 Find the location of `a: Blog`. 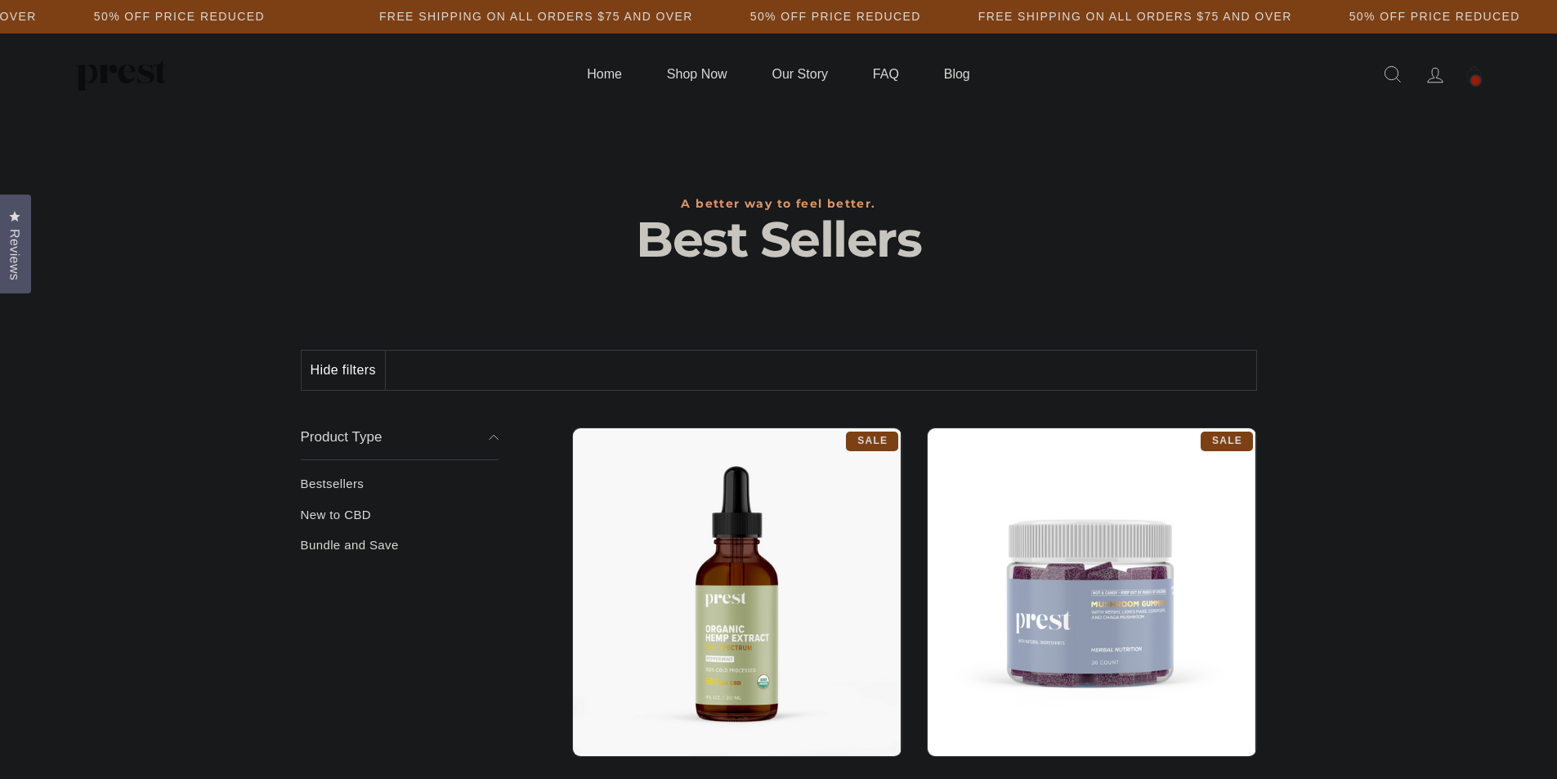

a: Blog is located at coordinates (957, 74).